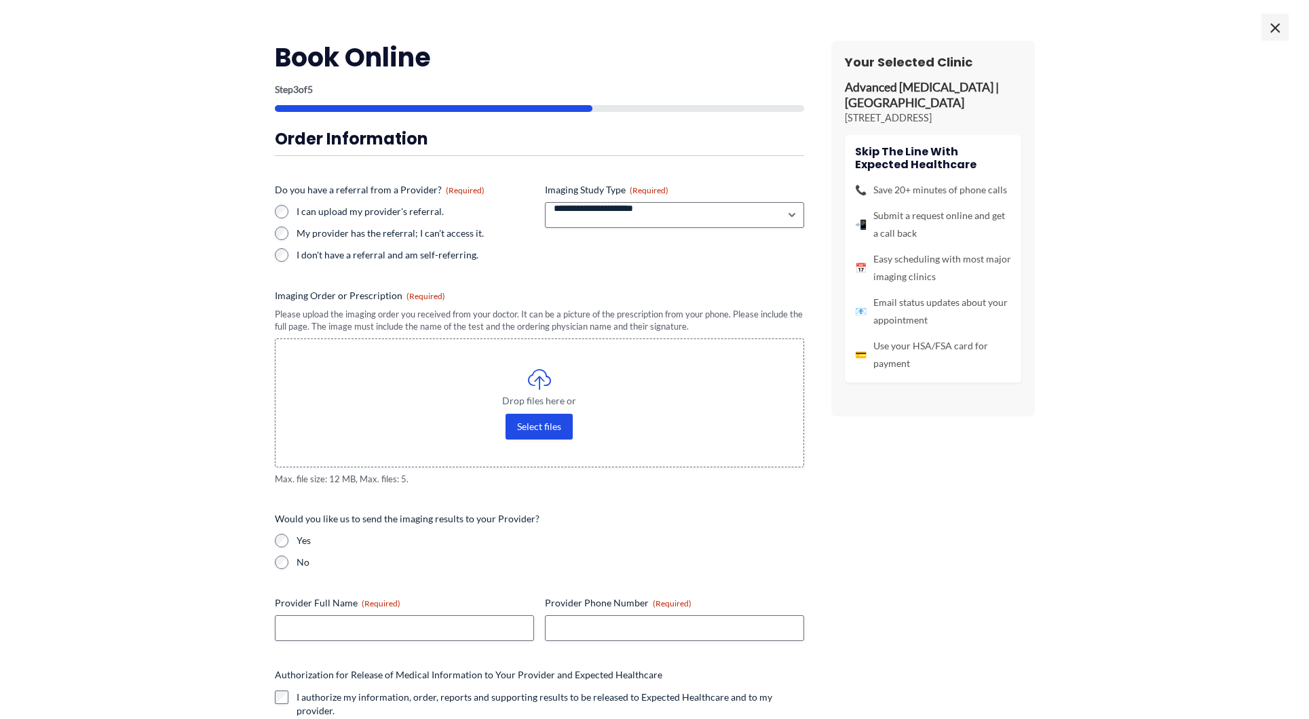  Describe the element at coordinates (933, 311) in the screenshot. I see `li: Email status updates about your appointment` at that location.